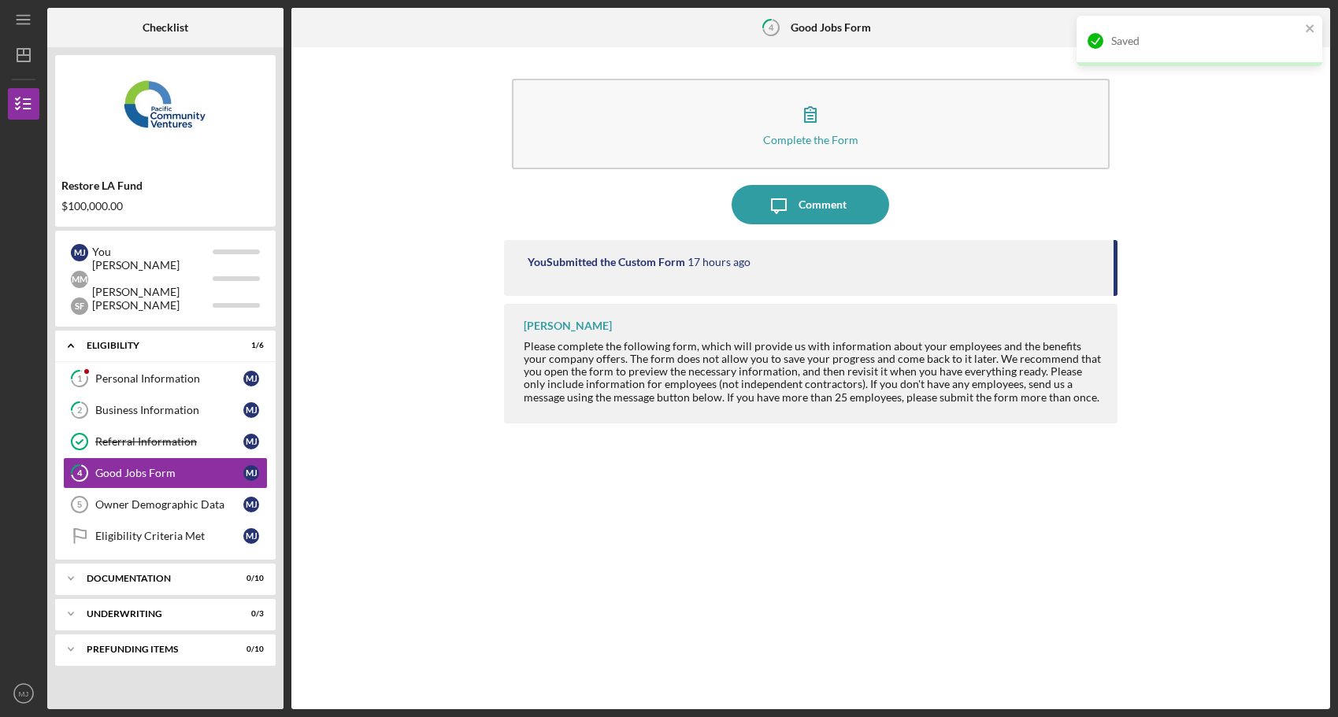 This screenshot has height=717, width=1338. I want to click on img: Product logo, so click(165, 110).